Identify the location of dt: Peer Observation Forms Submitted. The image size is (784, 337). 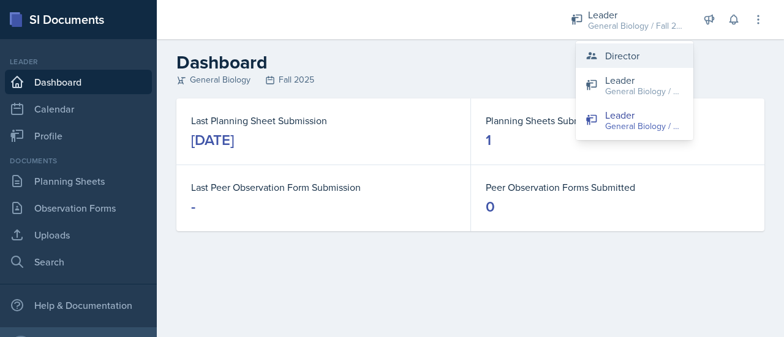
(617, 187).